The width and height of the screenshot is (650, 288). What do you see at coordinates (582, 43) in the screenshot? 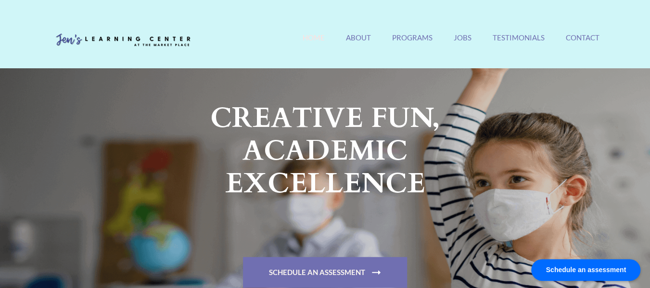
I see `a: Contact` at bounding box center [582, 43].